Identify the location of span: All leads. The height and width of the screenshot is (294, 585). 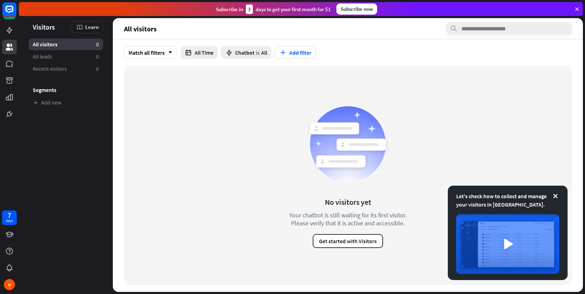
(42, 56).